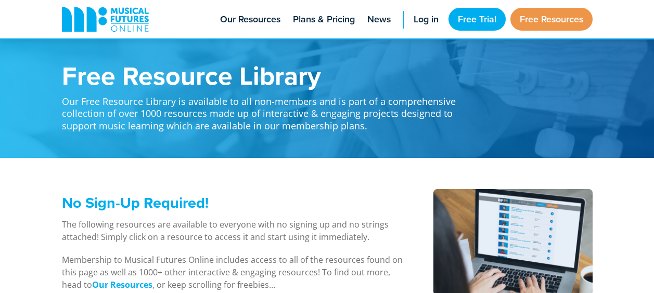  Describe the element at coordinates (265, 110) in the screenshot. I see `p: Our Free Resource Library is available to all non-members and is part of a comprehensive collecti...` at that location.